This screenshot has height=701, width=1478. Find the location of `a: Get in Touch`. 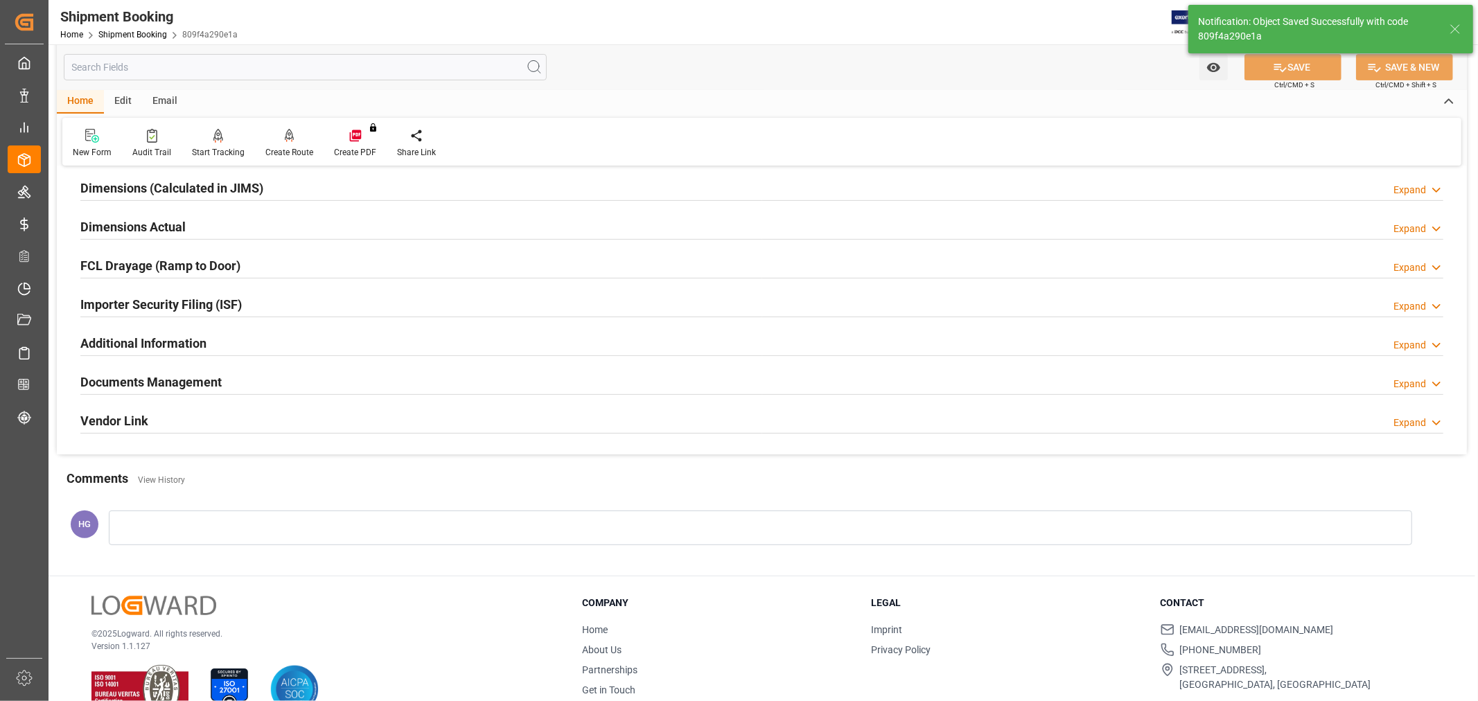

a: Get in Touch is located at coordinates (608, 690).